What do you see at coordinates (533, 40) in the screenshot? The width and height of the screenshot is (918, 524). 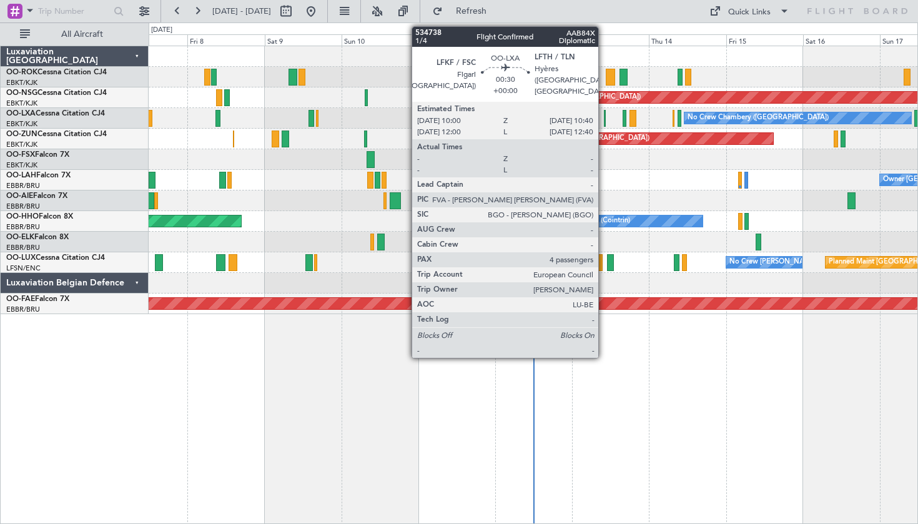 I see `div: Tue 12` at bounding box center [533, 40].